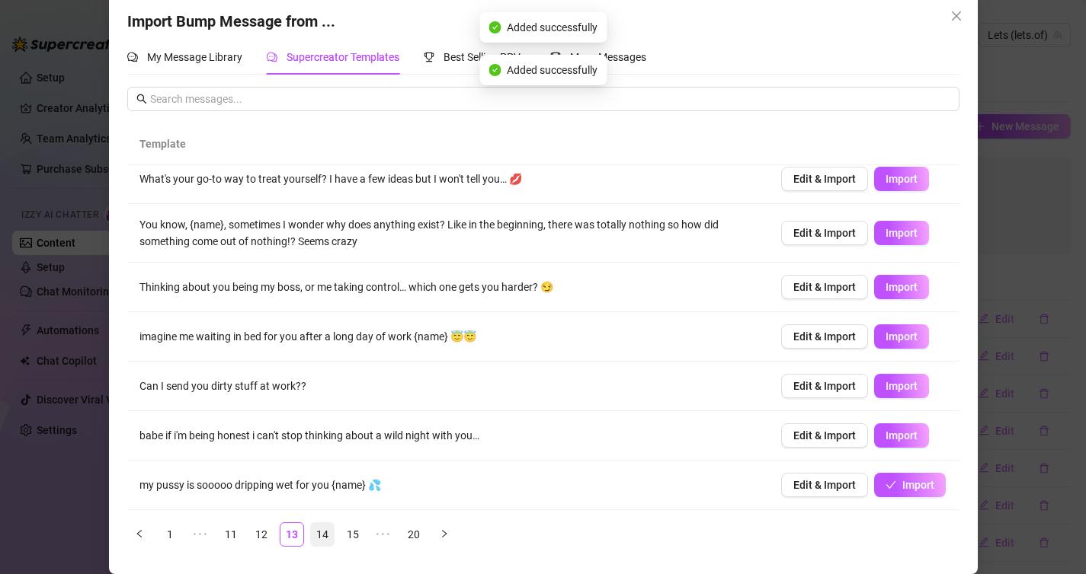 The height and width of the screenshot is (574, 1086). I want to click on span: Supercreator Templates, so click(343, 57).